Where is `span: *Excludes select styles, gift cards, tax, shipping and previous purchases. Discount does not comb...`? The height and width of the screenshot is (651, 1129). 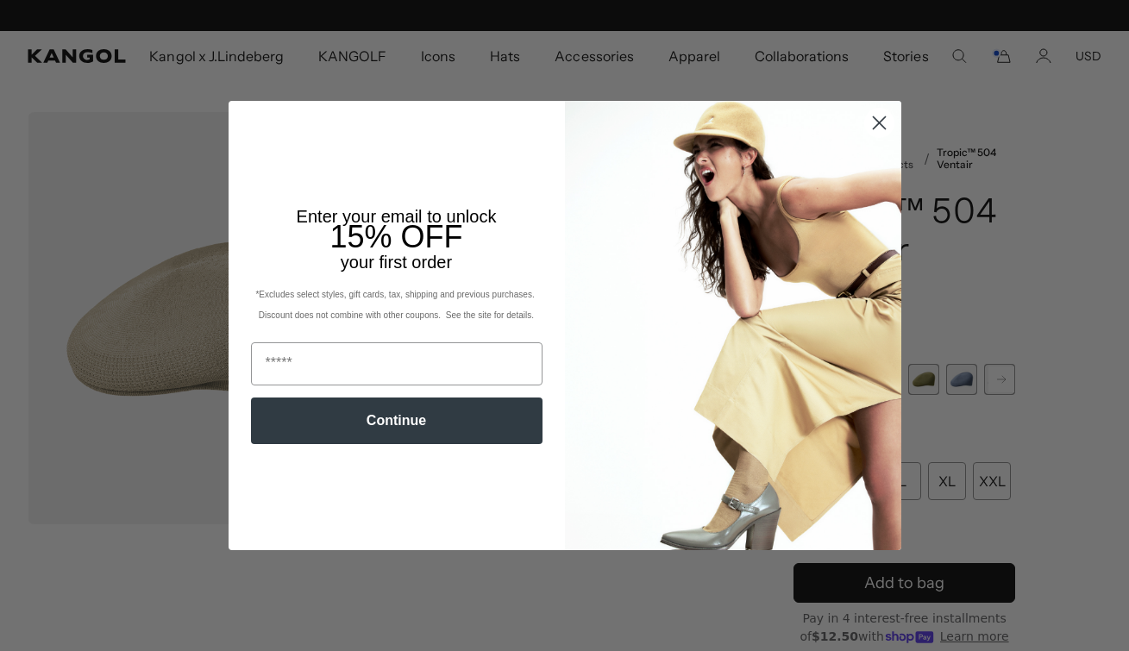 span: *Excludes select styles, gift cards, tax, shipping and previous purchases. Discount does not comb... is located at coordinates (396, 305).